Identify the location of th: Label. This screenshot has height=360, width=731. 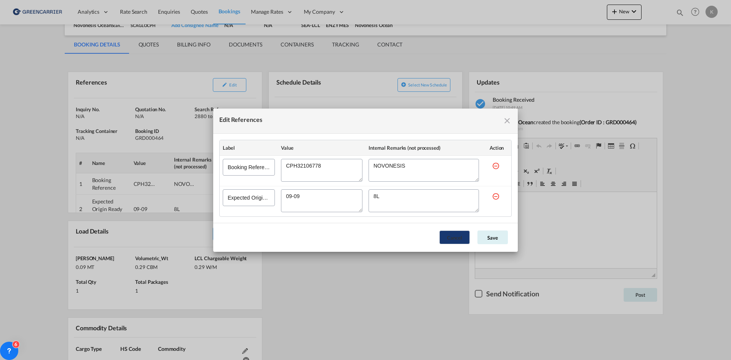
(248, 148).